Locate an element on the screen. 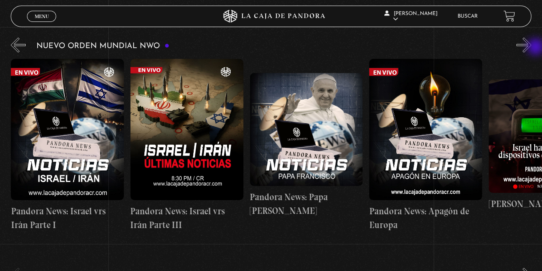 This screenshot has height=271, width=542. button: Previous is located at coordinates (18, 45).